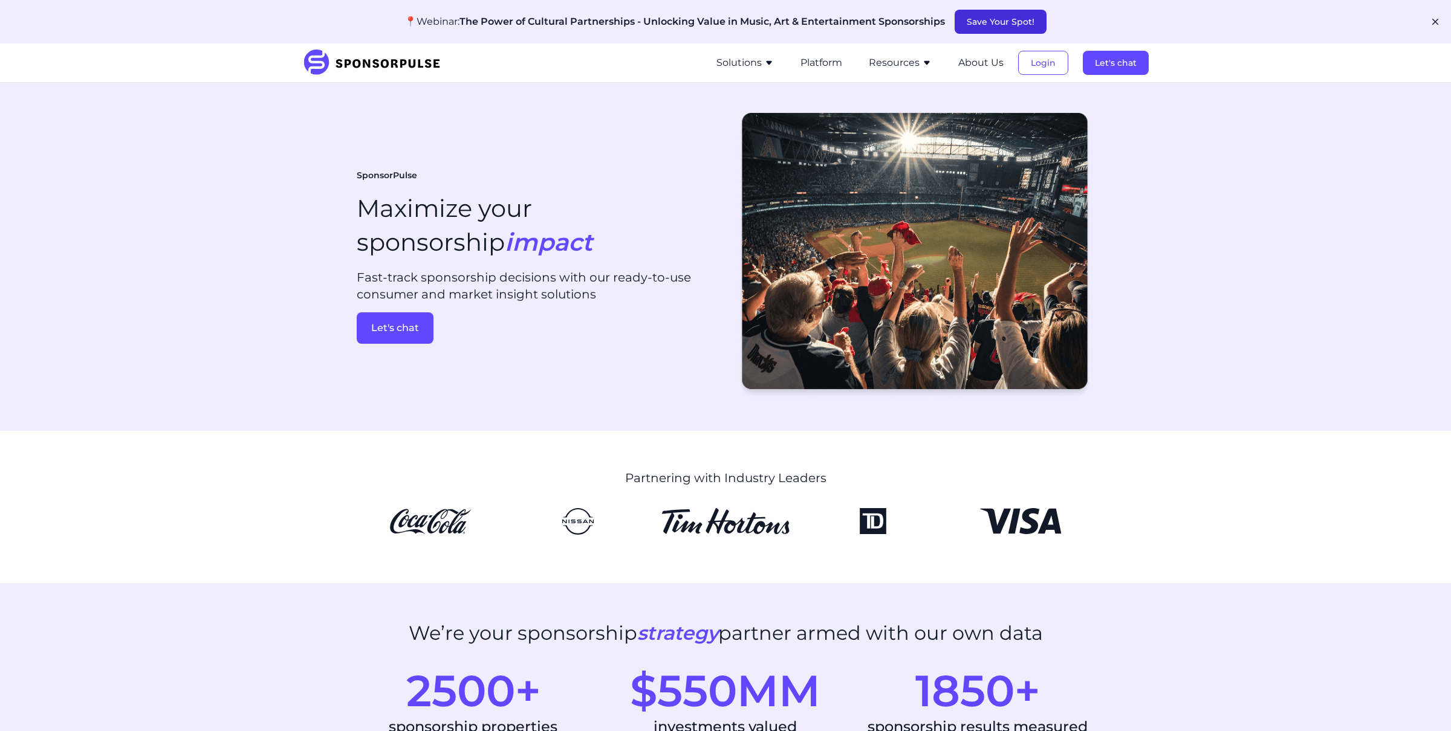 The image size is (1451, 731). I want to click on img: Tim Hortons, so click(725, 522).